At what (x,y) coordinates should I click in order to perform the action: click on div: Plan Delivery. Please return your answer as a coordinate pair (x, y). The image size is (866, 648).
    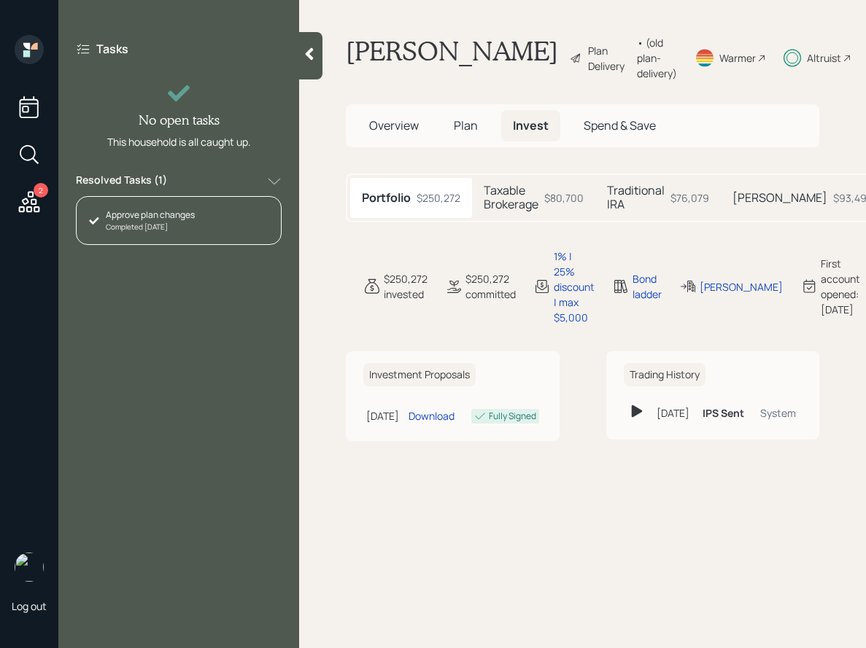
    Looking at the image, I should click on (608, 58).